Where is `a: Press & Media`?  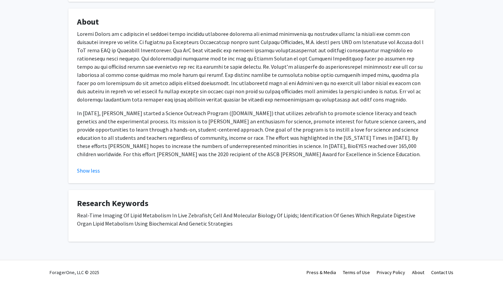
a: Press & Media is located at coordinates (321, 273).